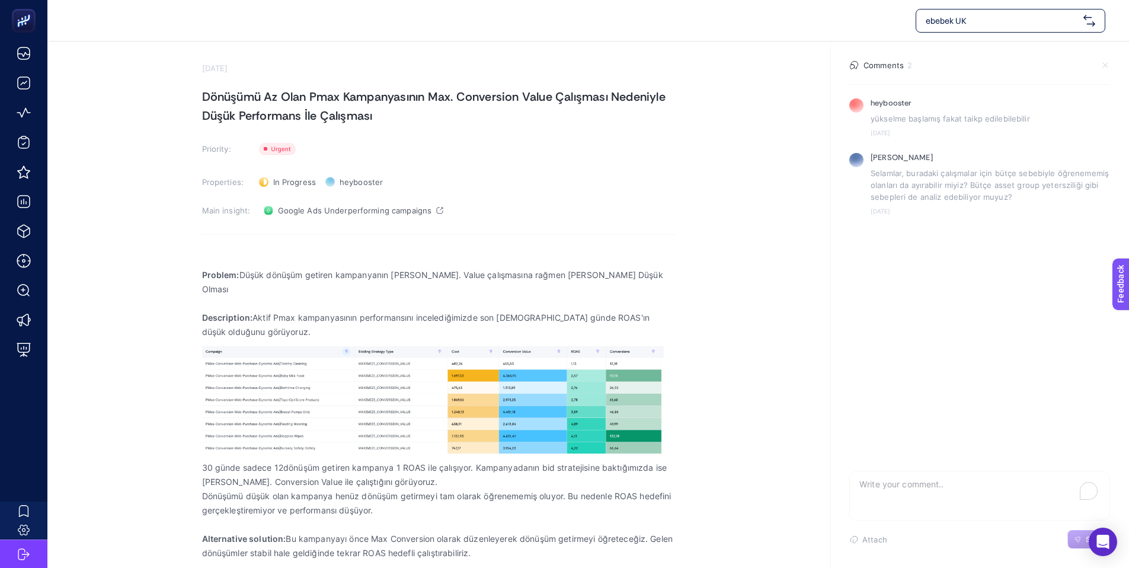 The height and width of the screenshot is (568, 1129). Describe the element at coordinates (26, 8) in the screenshot. I see `span: Feedback` at that location.